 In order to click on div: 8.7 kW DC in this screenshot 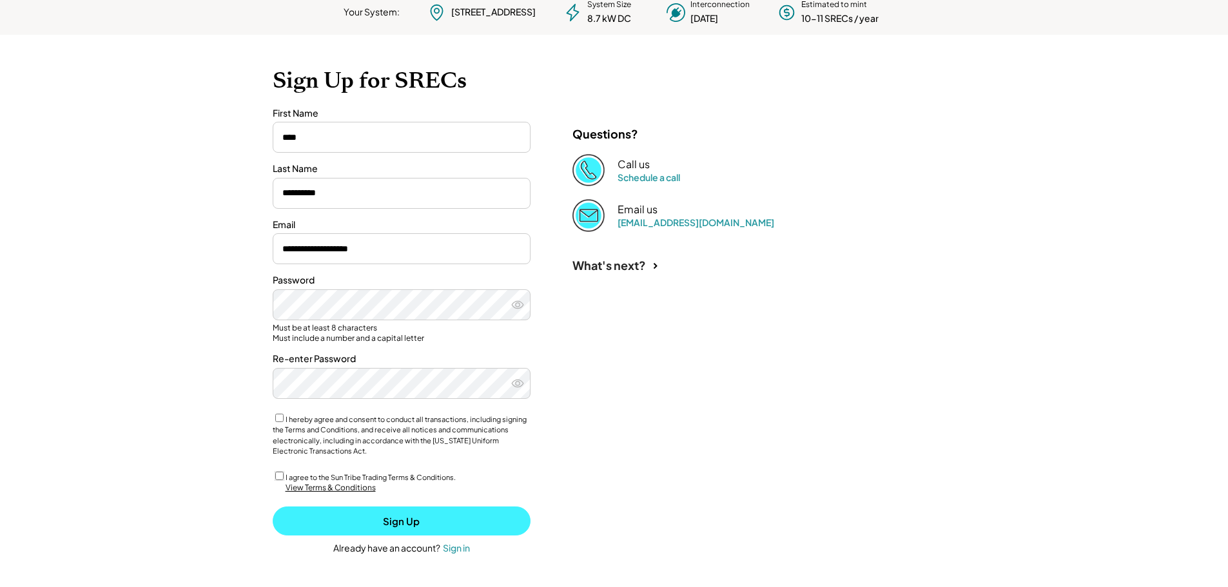, I will do `click(609, 19)`.